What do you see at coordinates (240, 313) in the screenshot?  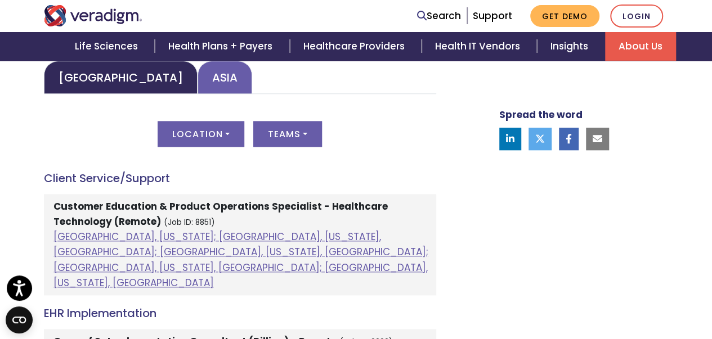 I see `h4: EHR Implementation` at bounding box center [240, 313].